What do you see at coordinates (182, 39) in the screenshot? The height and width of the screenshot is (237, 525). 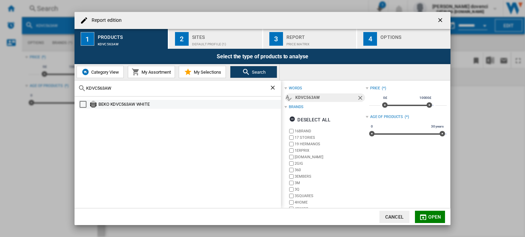 I see `div: 2` at bounding box center [182, 39].